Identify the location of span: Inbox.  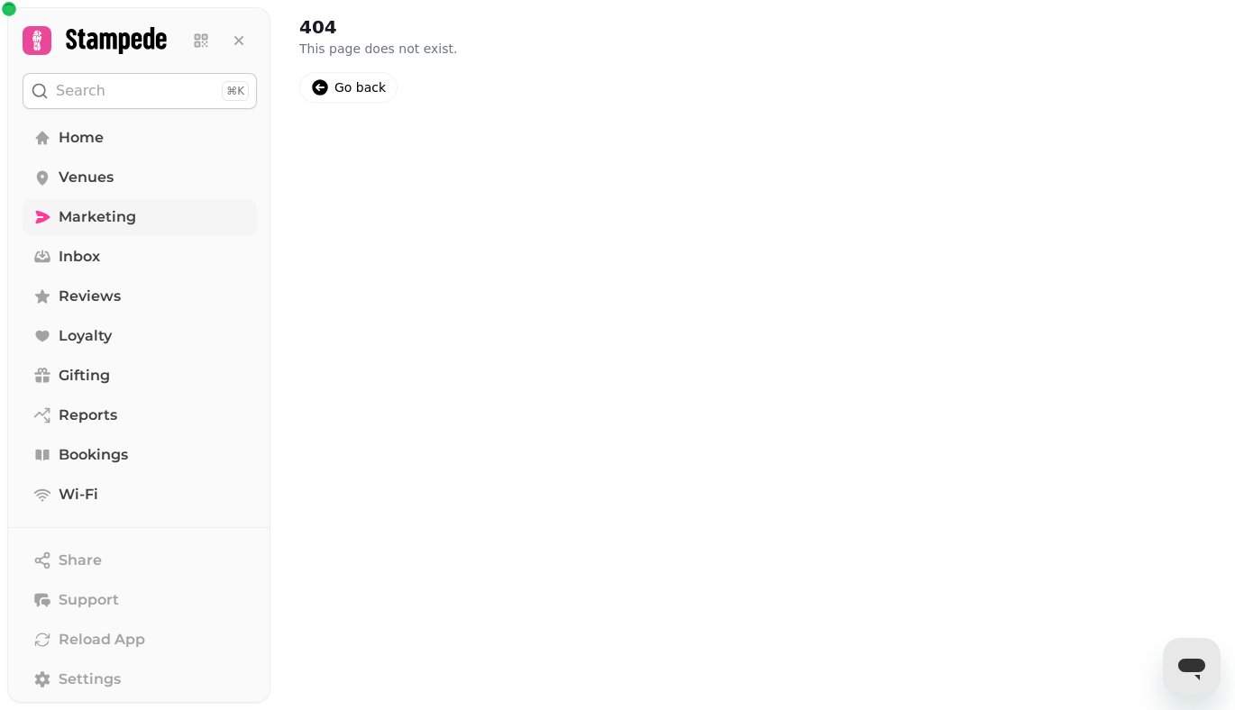
(79, 257).